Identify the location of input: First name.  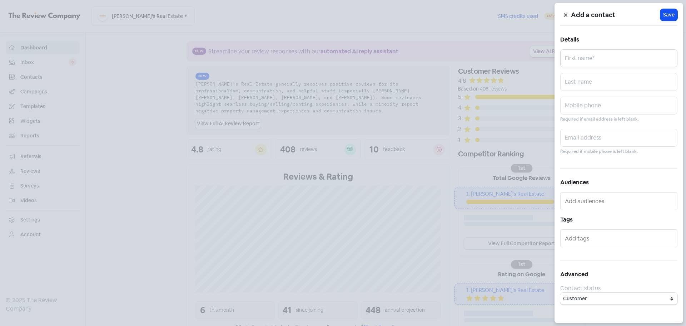
(619, 58).